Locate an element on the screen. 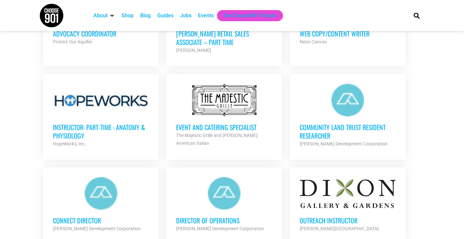  h3: Event and Catering Specialist is located at coordinates (224, 127).